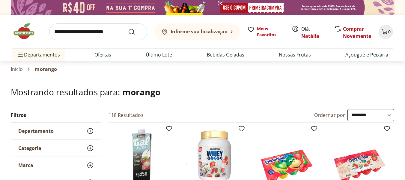  What do you see at coordinates (20, 55) in the screenshot?
I see `button: Menu` at bounding box center [20, 55].